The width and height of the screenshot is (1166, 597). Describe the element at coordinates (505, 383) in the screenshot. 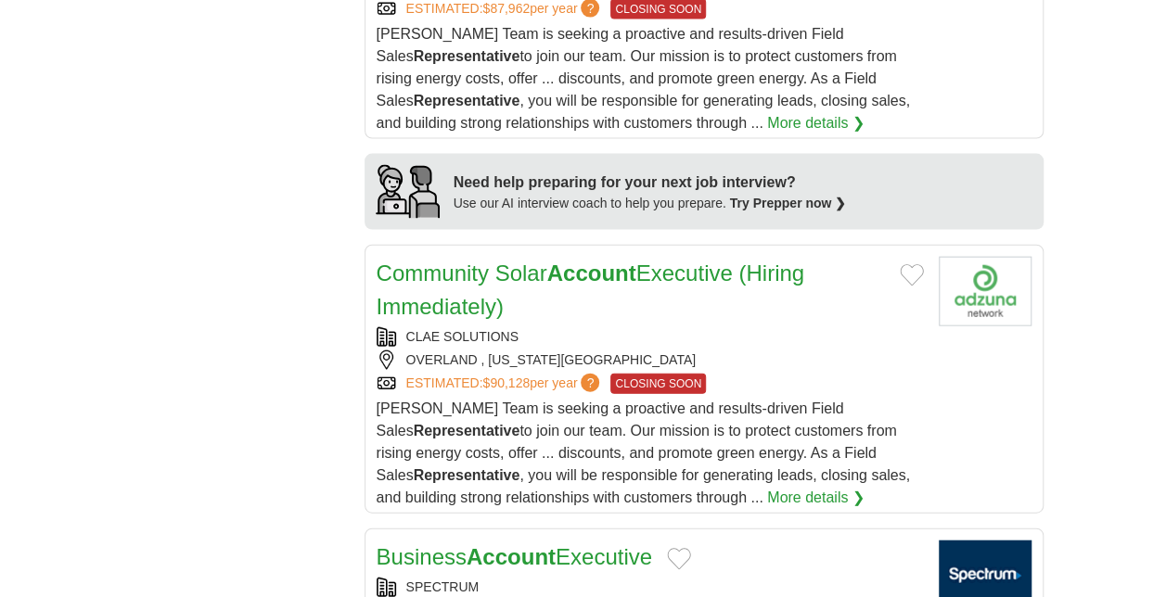

I see `span: $90,128` at that location.